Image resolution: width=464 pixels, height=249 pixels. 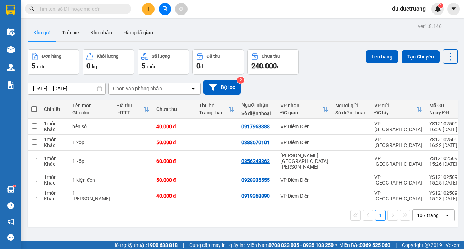 I want to click on span: Miền Nam, so click(x=290, y=245).